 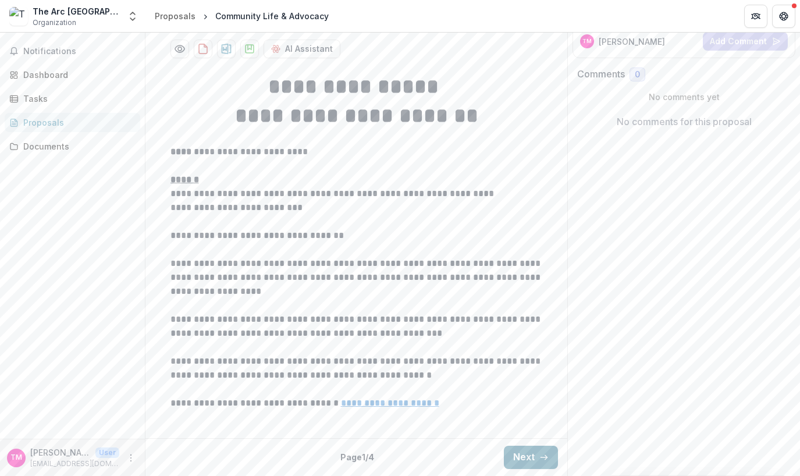 What do you see at coordinates (756, 16) in the screenshot?
I see `button: Partners` at bounding box center [756, 16].